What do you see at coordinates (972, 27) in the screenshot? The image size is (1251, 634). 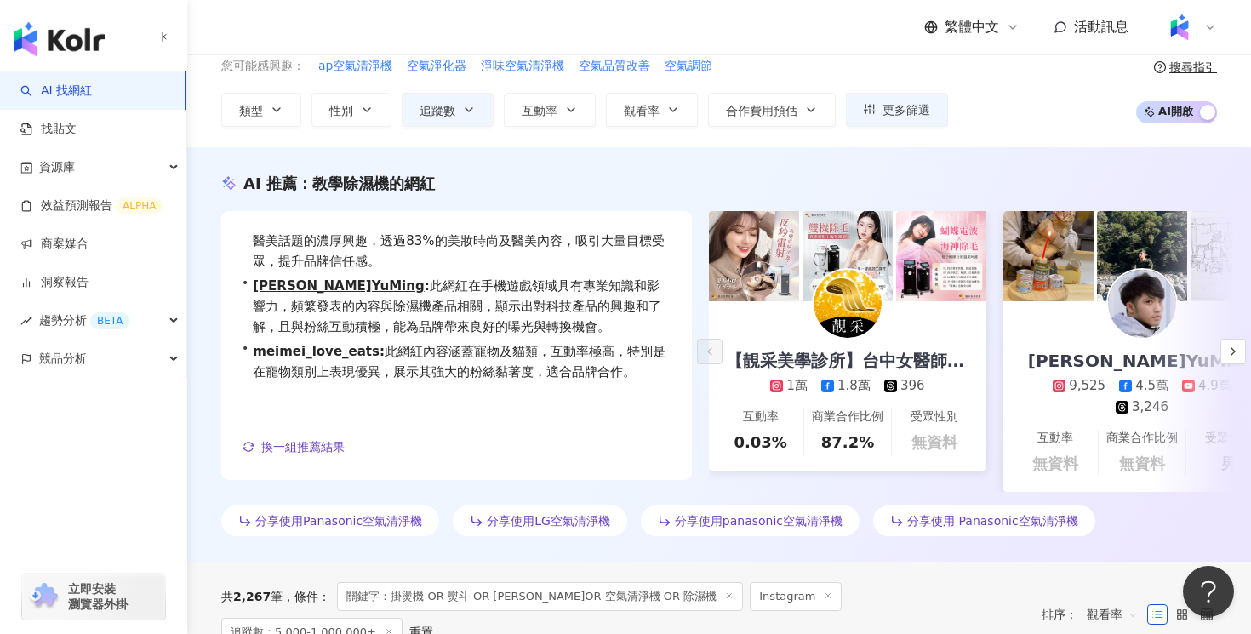 I see `span: 繁體中文` at bounding box center [972, 27].